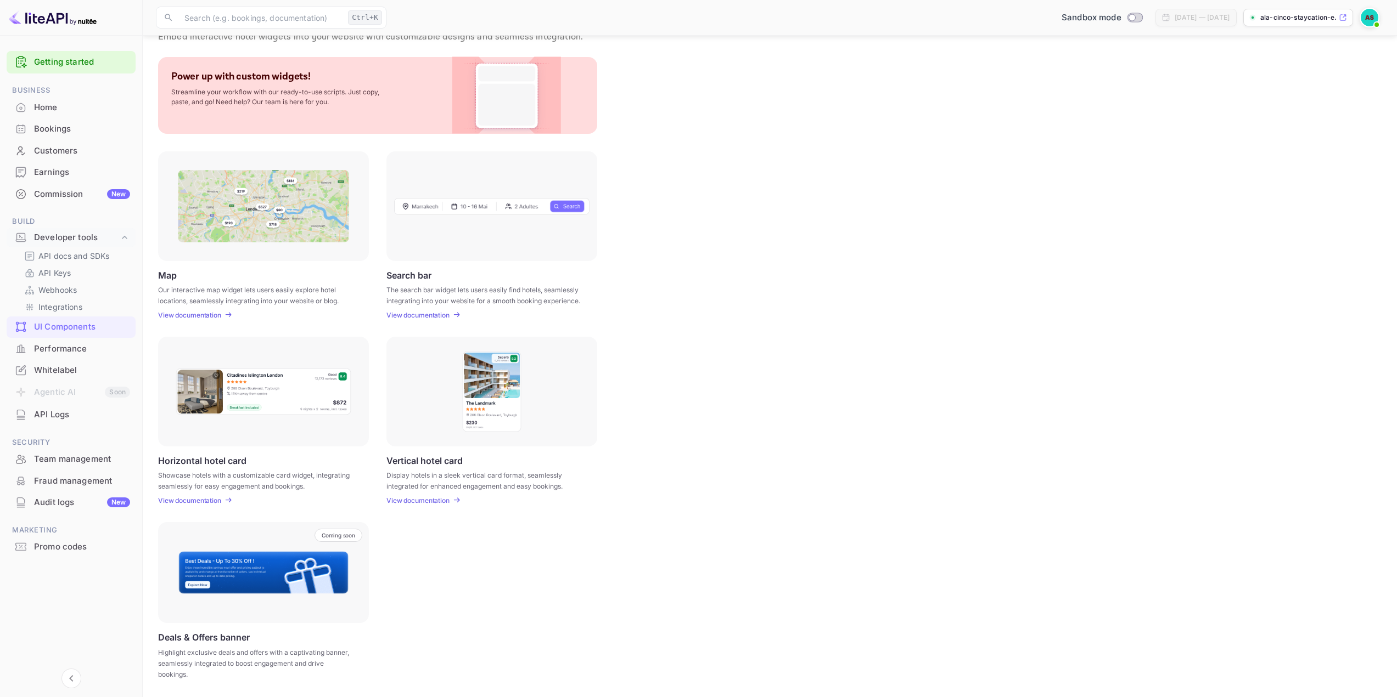  Describe the element at coordinates (71, 172) in the screenshot. I see `a: Earnings` at that location.